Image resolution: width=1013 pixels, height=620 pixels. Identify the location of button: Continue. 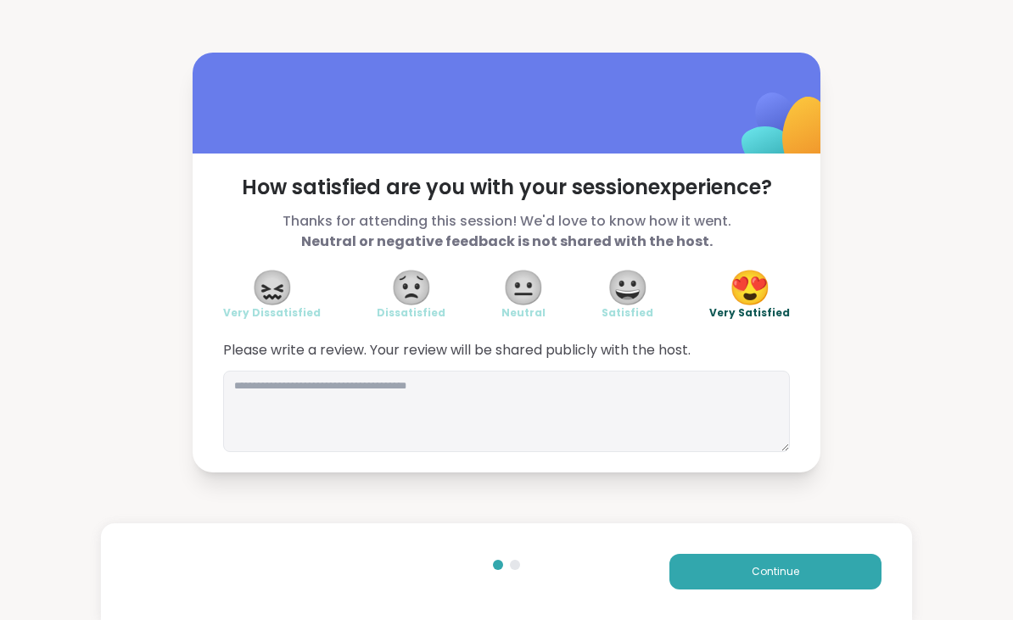
(775, 572).